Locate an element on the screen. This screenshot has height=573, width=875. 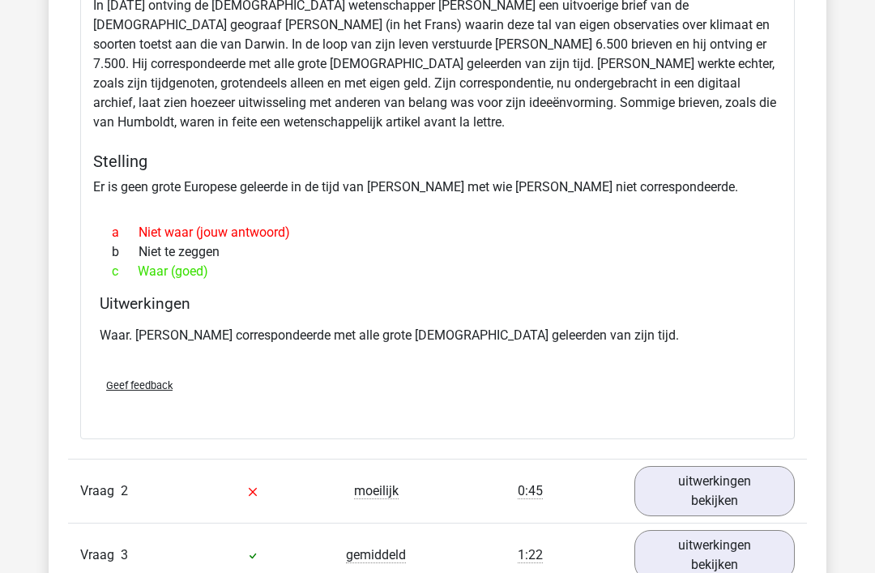
span: moeilijk is located at coordinates (376, 491).